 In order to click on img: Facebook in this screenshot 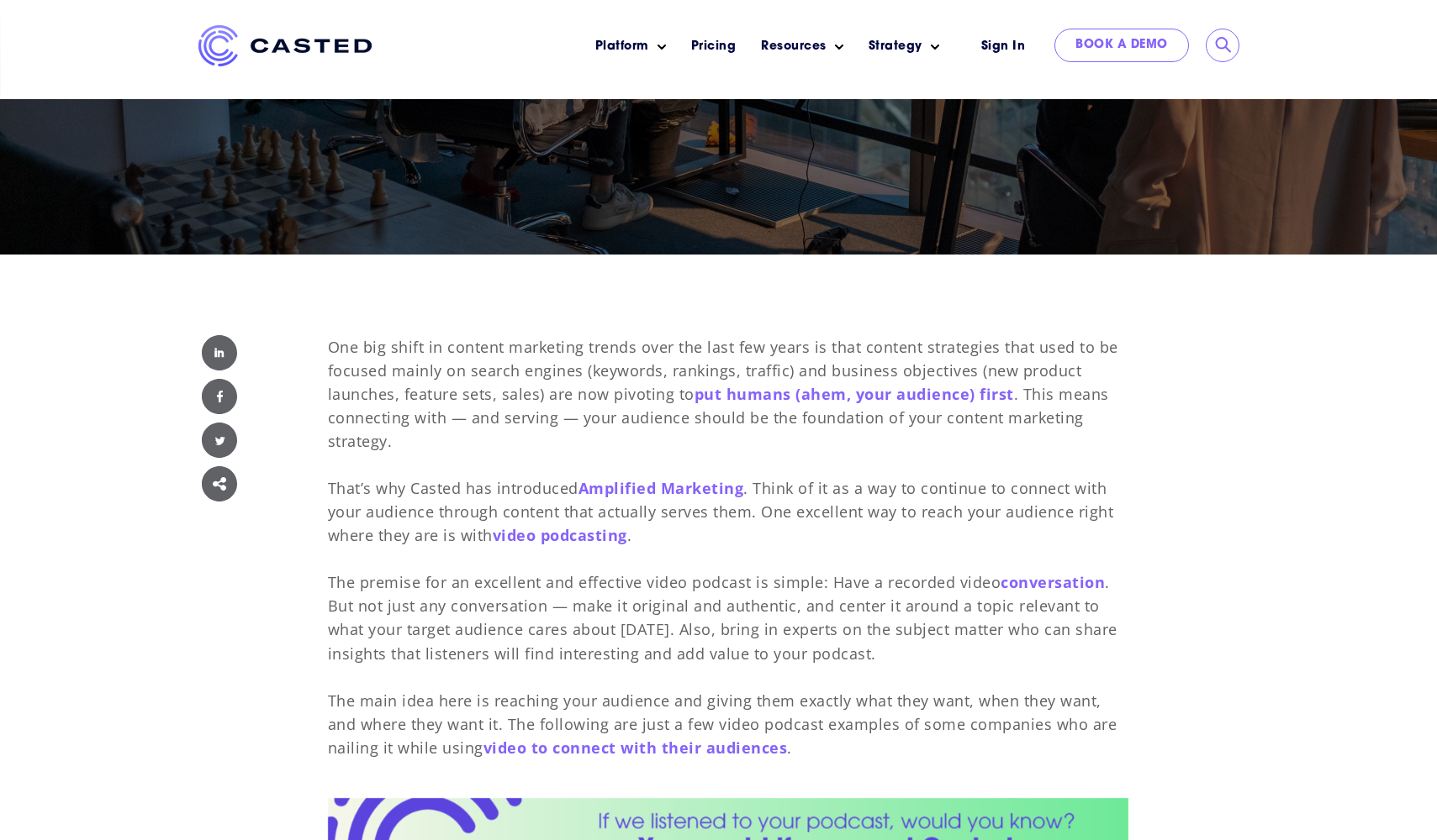, I will do `click(219, 397)`.